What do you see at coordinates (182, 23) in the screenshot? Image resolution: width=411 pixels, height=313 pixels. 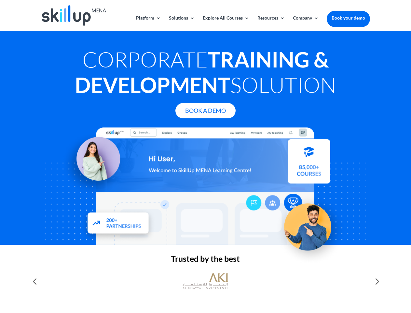 I see `a: Solutions` at bounding box center [182, 23].